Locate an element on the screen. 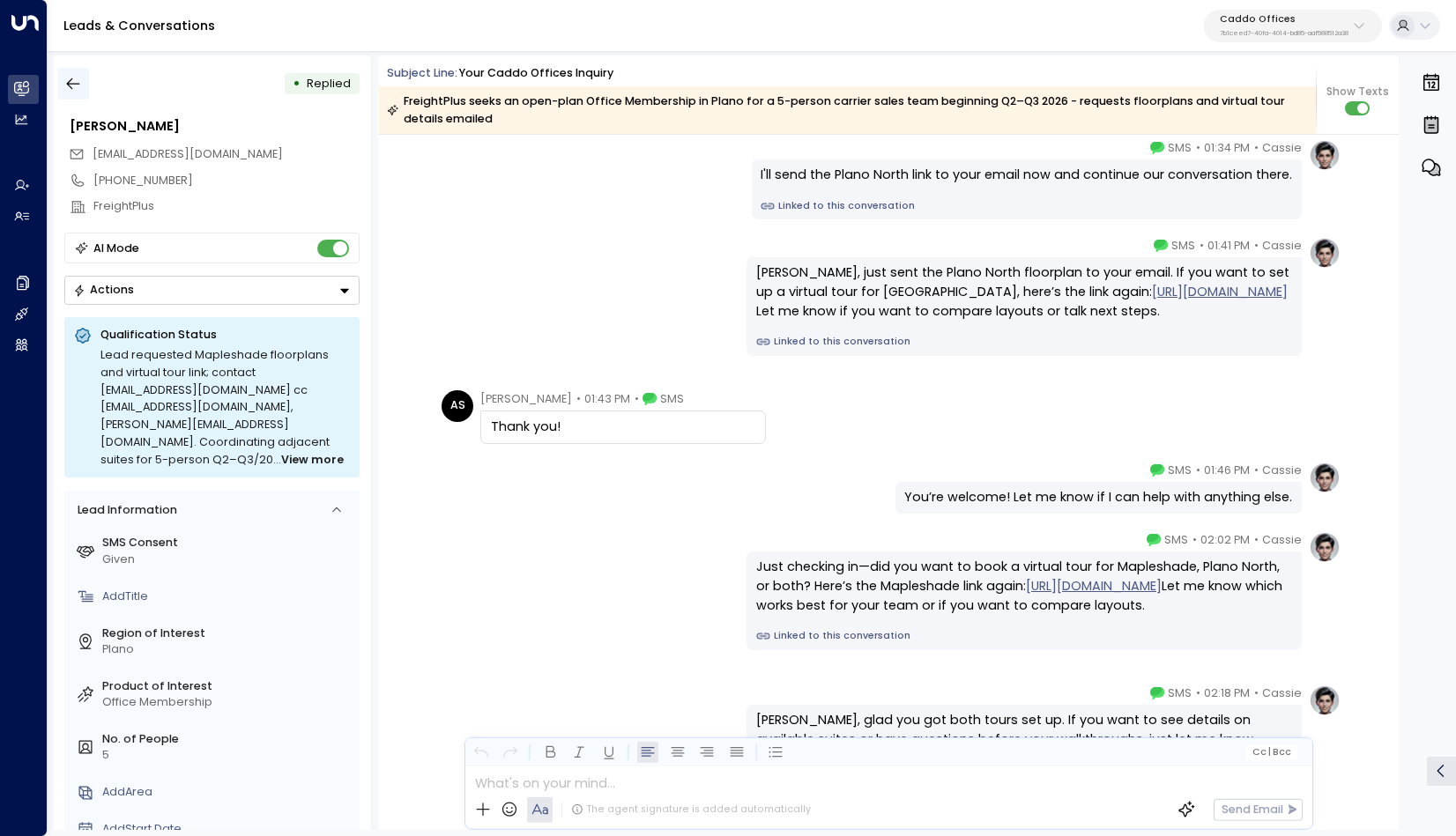  div: FreightPlus is located at coordinates (227, 206).